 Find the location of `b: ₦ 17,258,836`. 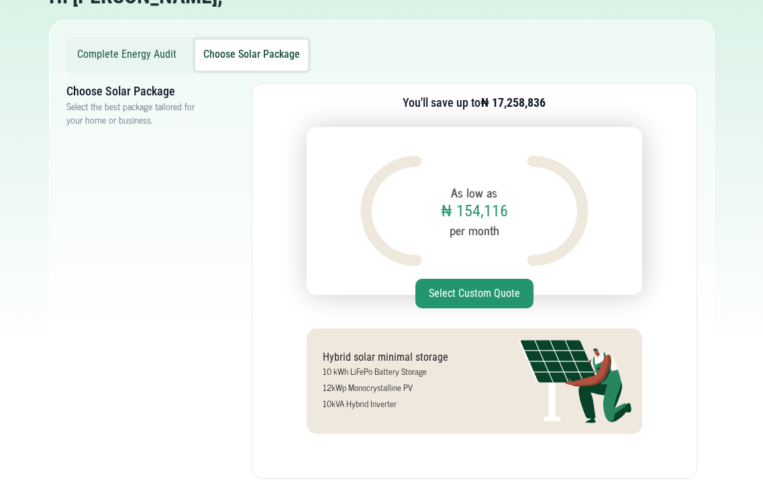

b: ₦ 17,258,836 is located at coordinates (513, 102).